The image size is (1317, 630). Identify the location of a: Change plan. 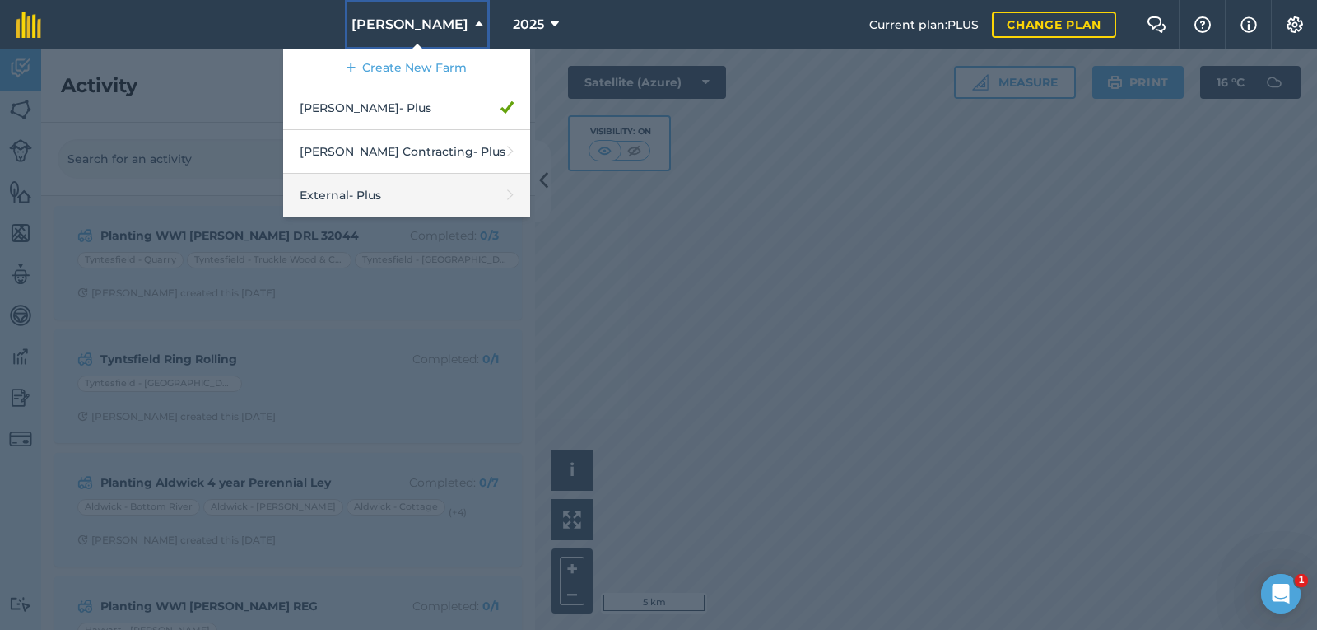
(1054, 25).